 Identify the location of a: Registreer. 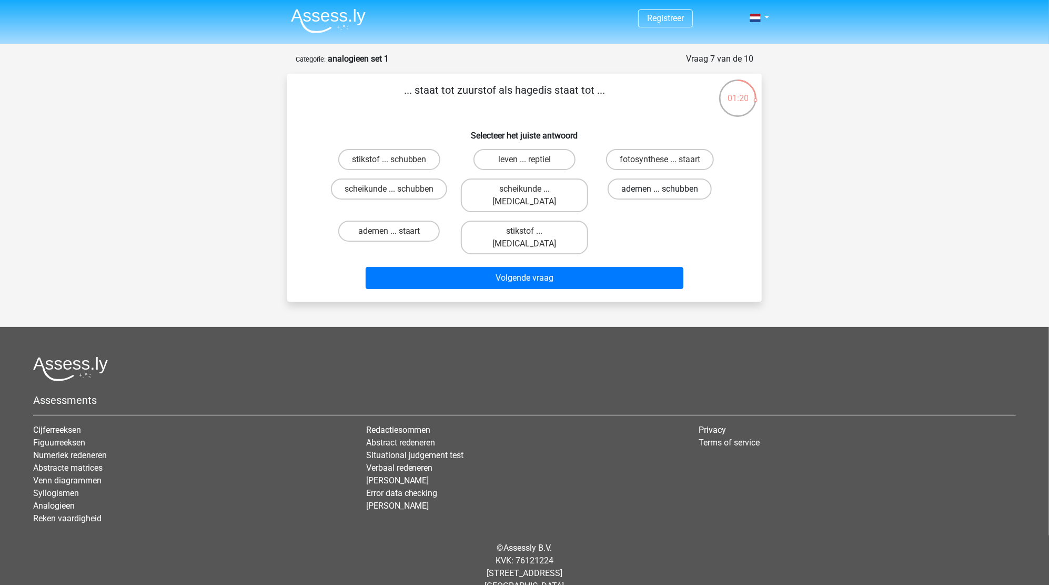
(666, 18).